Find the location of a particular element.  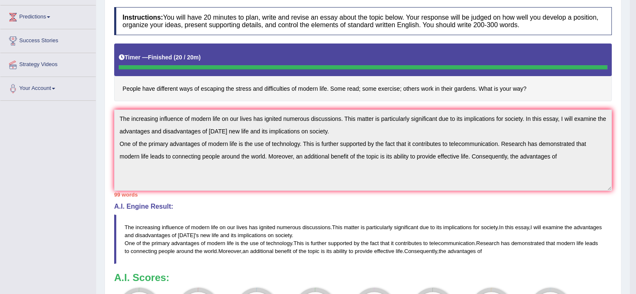

span: new is located at coordinates (205, 235).